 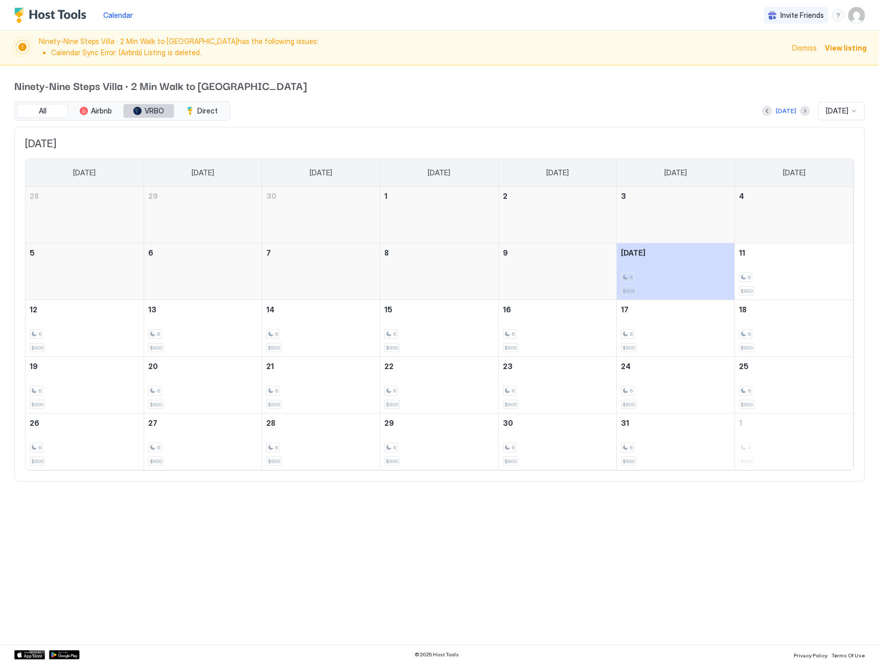 I want to click on span: 23, so click(x=507, y=366).